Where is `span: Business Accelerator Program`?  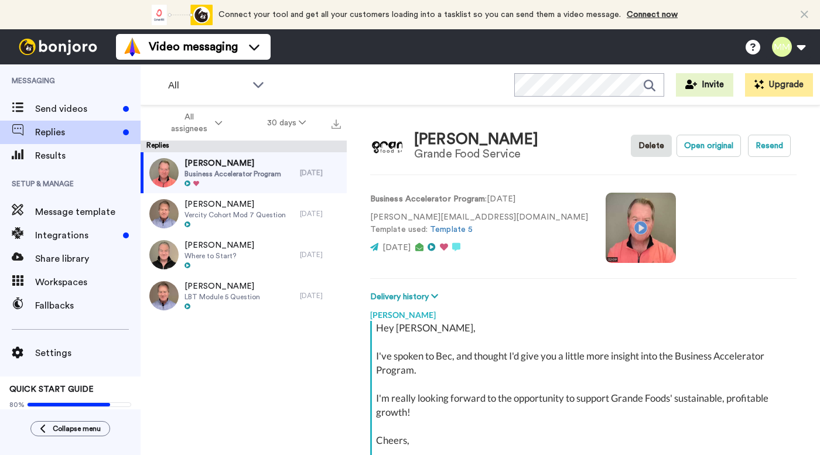
span: Business Accelerator Program is located at coordinates (233, 174).